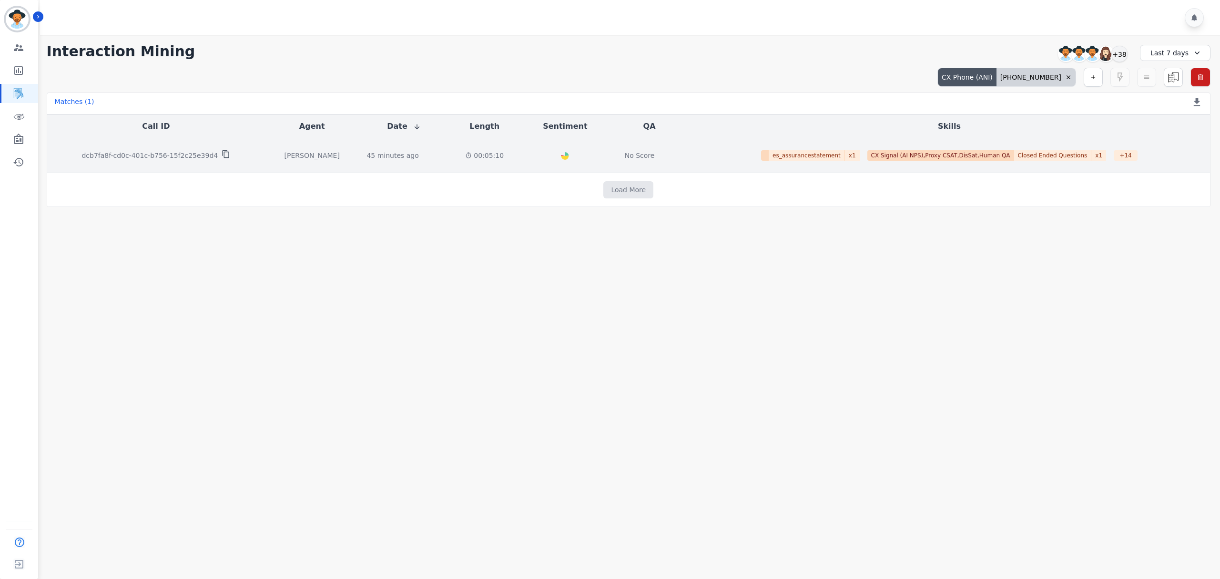 The image size is (1220, 579). I want to click on span: Closed Ended Questions, so click(1053, 155).